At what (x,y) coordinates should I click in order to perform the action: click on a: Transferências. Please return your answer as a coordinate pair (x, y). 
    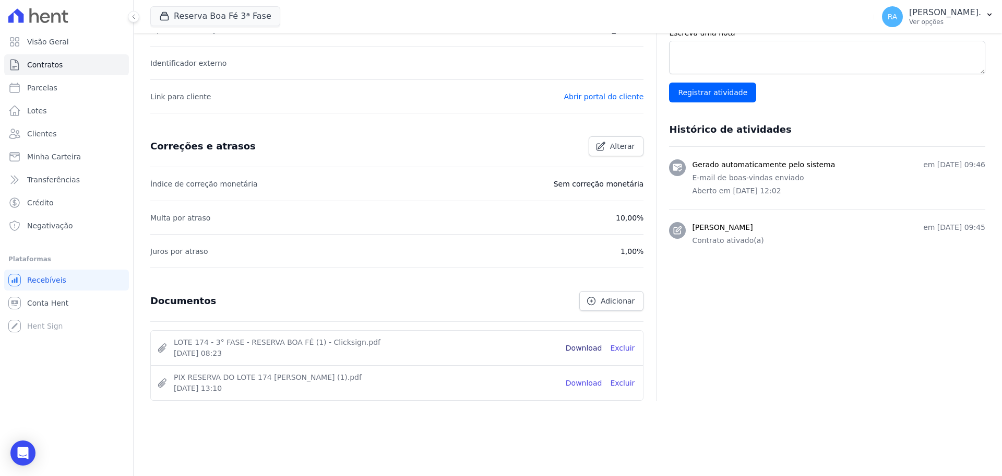
    Looking at the image, I should click on (66, 180).